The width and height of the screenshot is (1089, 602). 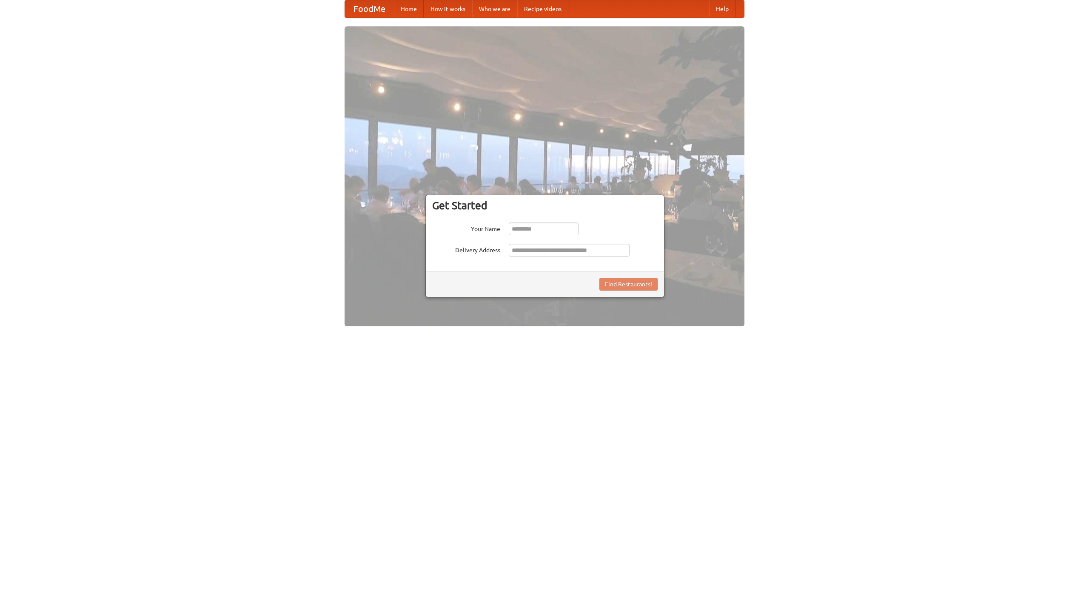 What do you see at coordinates (369, 9) in the screenshot?
I see `a: FoodMe` at bounding box center [369, 9].